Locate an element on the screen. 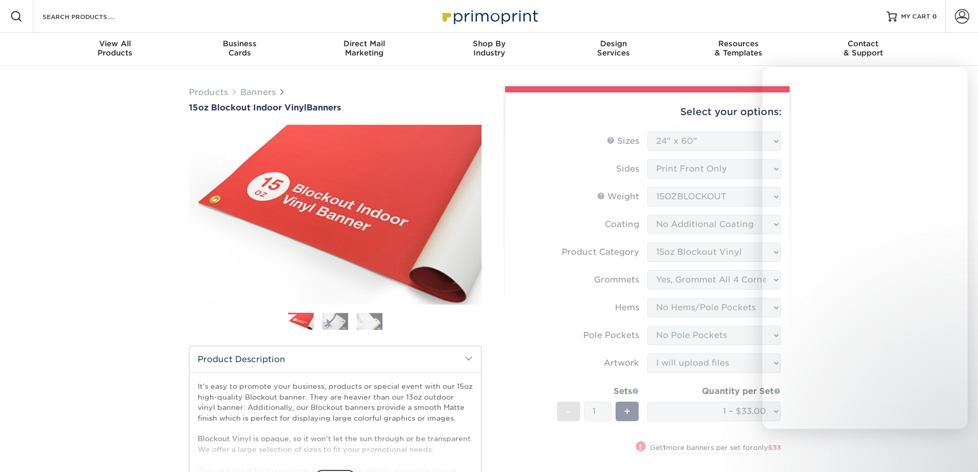 The height and width of the screenshot is (472, 978). a: Banners is located at coordinates (258, 92).